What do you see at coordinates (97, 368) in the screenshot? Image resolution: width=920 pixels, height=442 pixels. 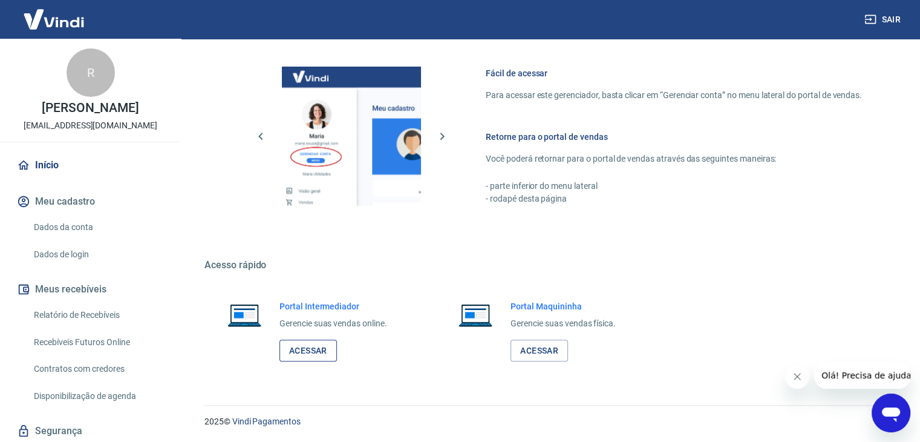 I see `a: Contratos com credores` at bounding box center [97, 368].